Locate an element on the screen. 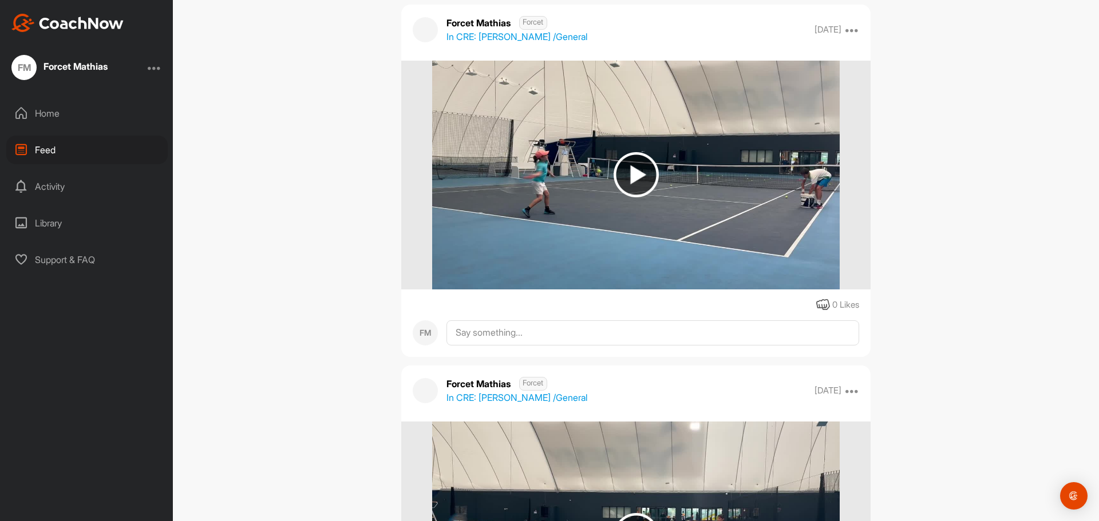  div: 0 Likes is located at coordinates (845, 305).